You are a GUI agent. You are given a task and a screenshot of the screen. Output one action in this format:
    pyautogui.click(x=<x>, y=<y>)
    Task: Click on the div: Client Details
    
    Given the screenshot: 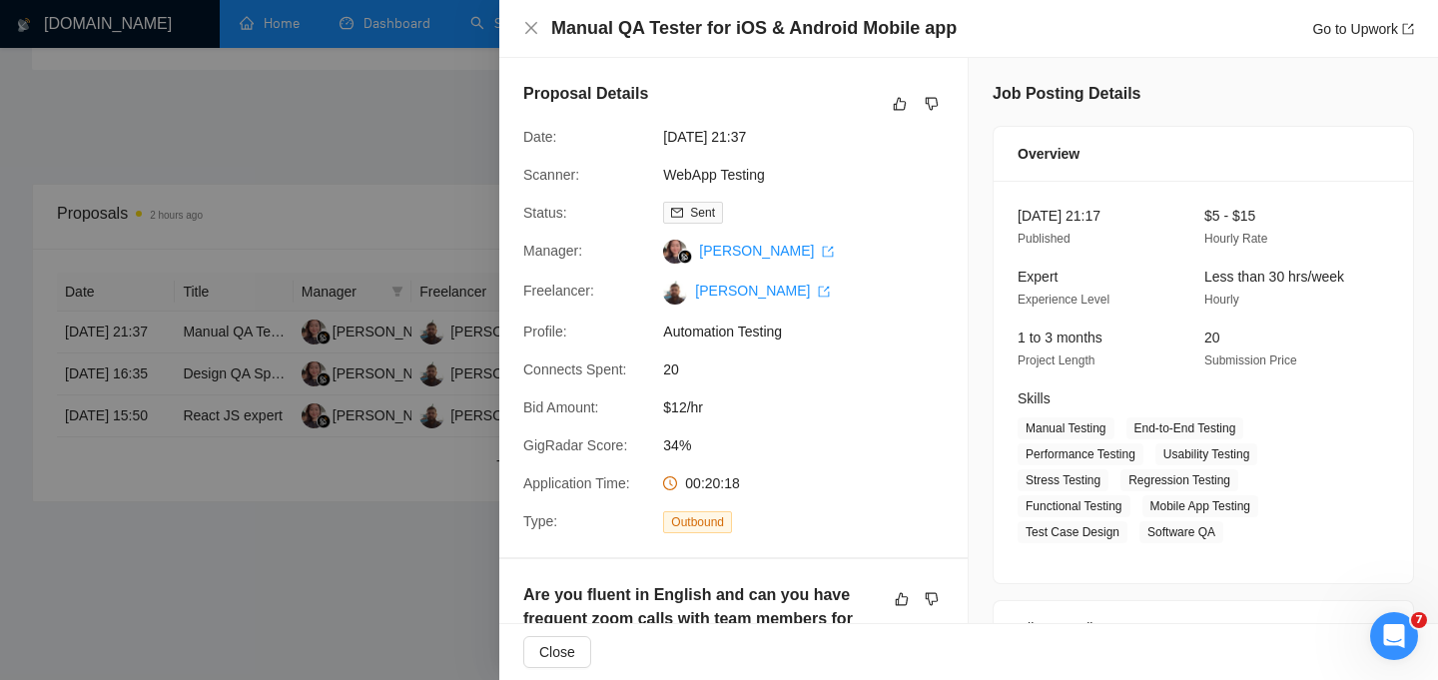 What is the action you would take?
    pyautogui.click(x=1204, y=628)
    